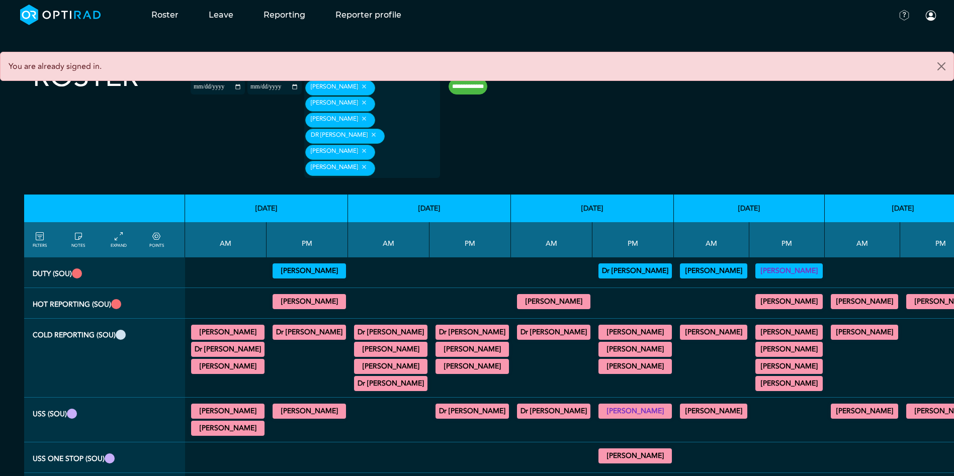  Describe the element at coordinates (156, 240) in the screenshot. I see `a: collapse/expand expected points` at that location.